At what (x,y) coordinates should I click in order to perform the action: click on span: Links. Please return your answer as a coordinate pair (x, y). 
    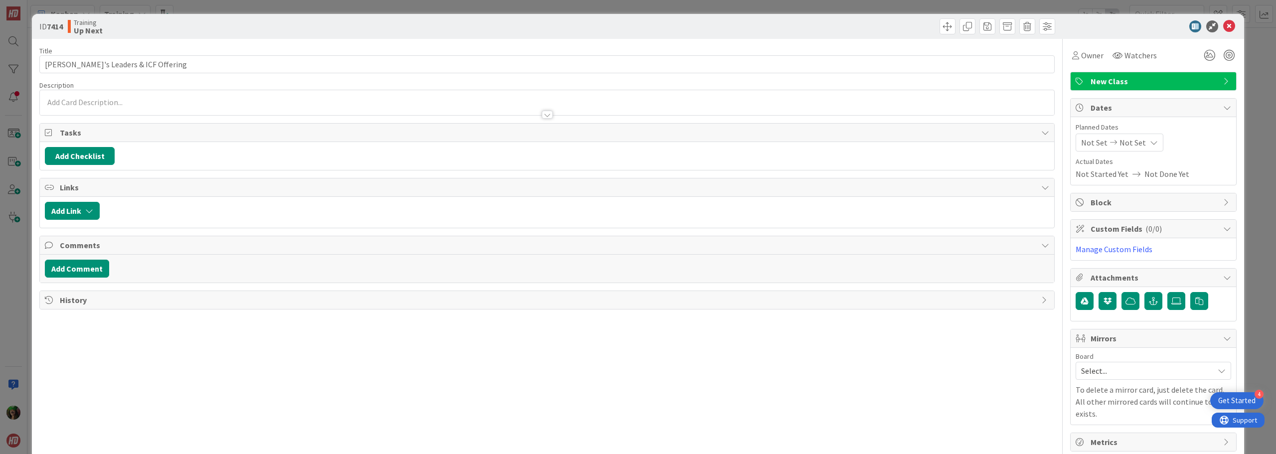
    Looking at the image, I should click on (548, 187).